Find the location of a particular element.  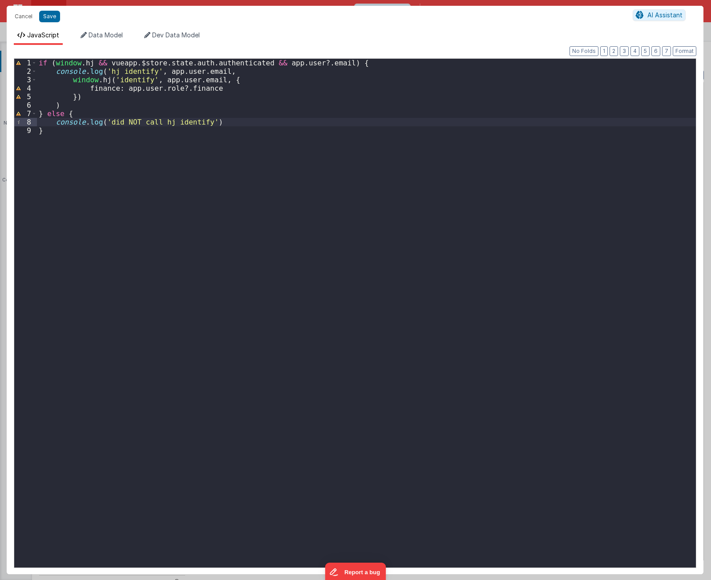

button: No Folds is located at coordinates (584, 51).